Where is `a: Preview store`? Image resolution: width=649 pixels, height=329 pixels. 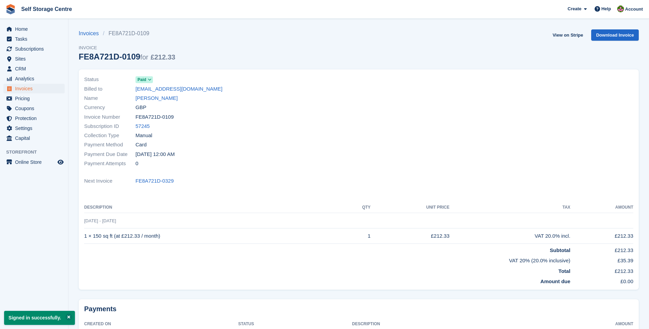
a: Preview store is located at coordinates (61, 162).